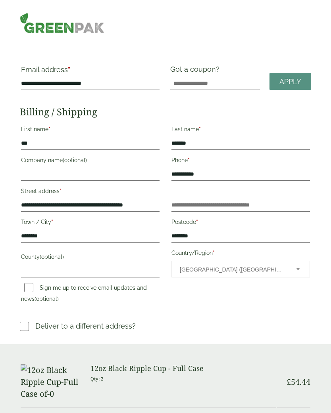 The image size is (331, 413). Describe the element at coordinates (29, 287) in the screenshot. I see `input: Sign me up to receive email updates and news(optional)` at that location.